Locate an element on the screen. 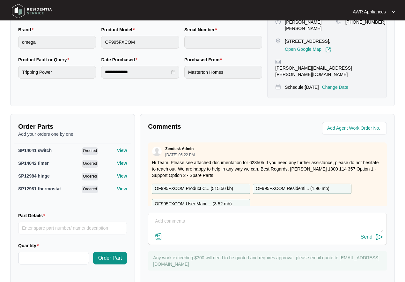 This screenshot has width=405, height=282. p: Change Date is located at coordinates (335, 87).